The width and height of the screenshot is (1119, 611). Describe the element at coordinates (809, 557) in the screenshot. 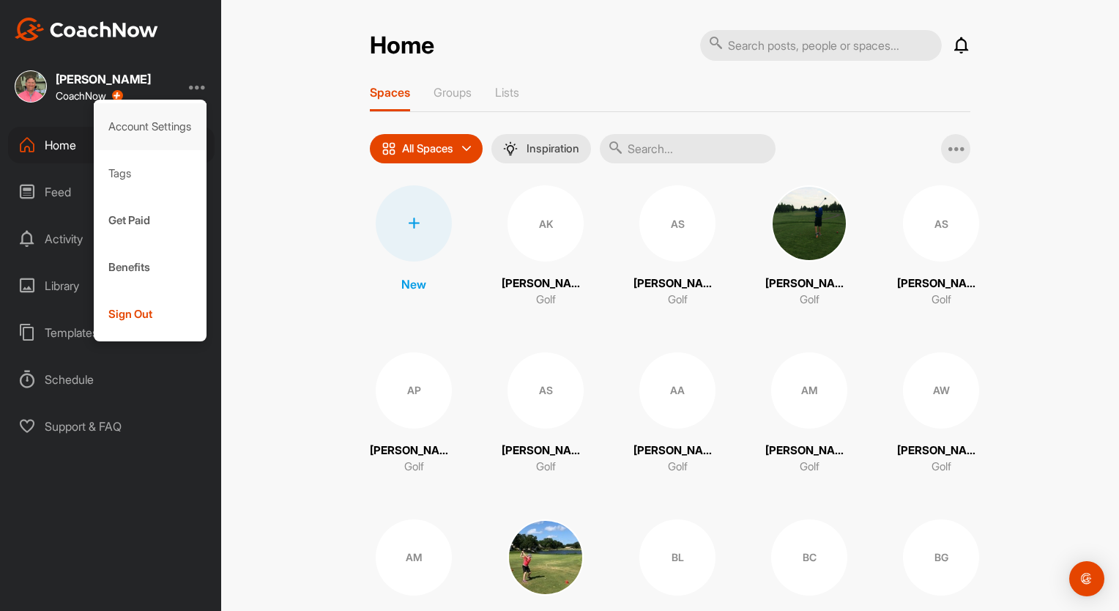

I see `div: BC` at that location.